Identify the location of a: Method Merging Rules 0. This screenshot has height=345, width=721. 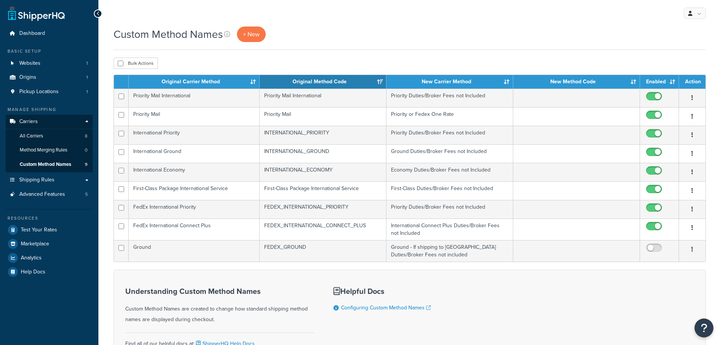
(49, 150).